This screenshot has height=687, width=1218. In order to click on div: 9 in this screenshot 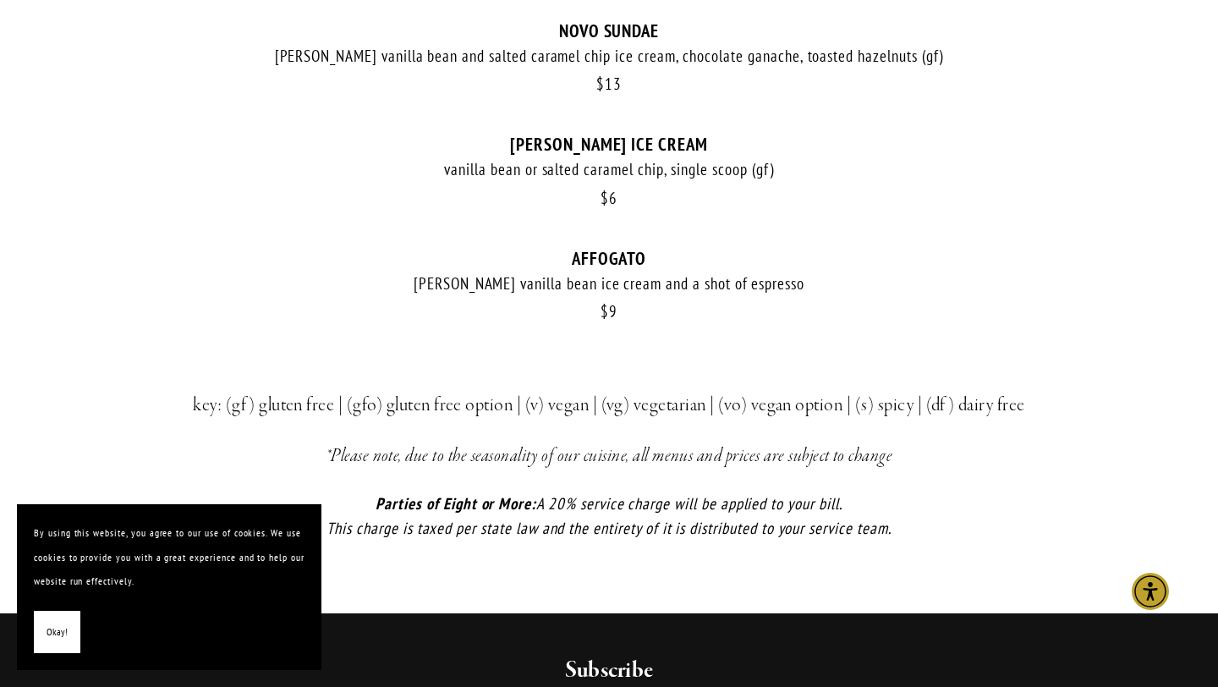, I will do `click(609, 311)`.